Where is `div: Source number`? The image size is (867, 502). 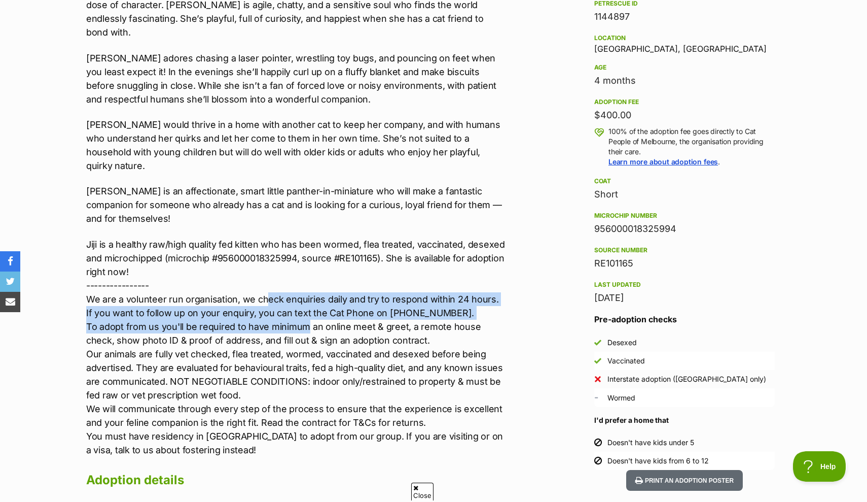 div: Source number is located at coordinates (685, 250).